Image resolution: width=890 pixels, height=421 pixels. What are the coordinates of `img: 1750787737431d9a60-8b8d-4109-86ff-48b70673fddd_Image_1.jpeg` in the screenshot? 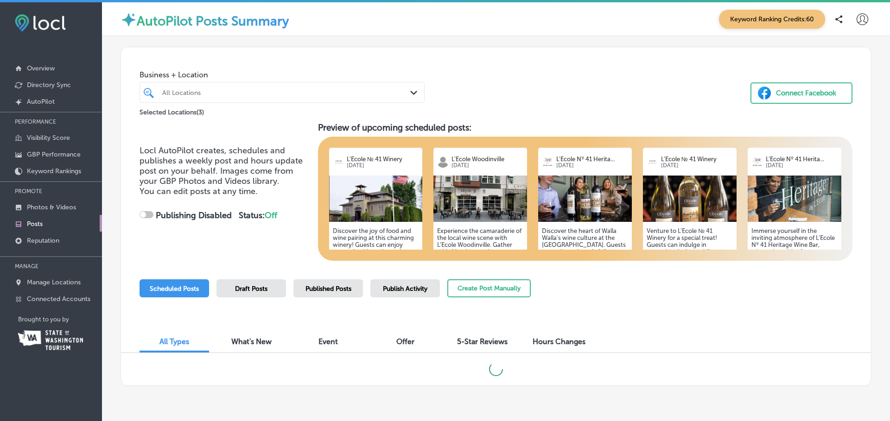 It's located at (480, 199).